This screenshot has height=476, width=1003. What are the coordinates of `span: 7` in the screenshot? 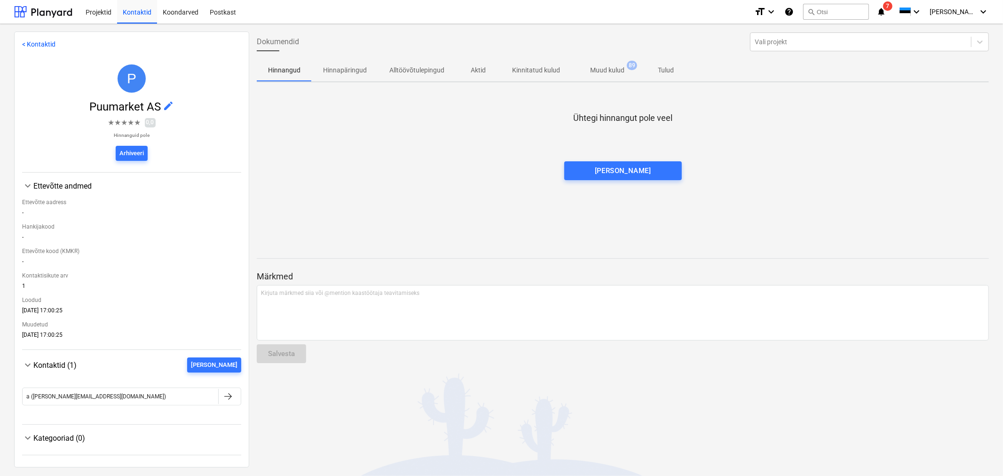 It's located at (888, 6).